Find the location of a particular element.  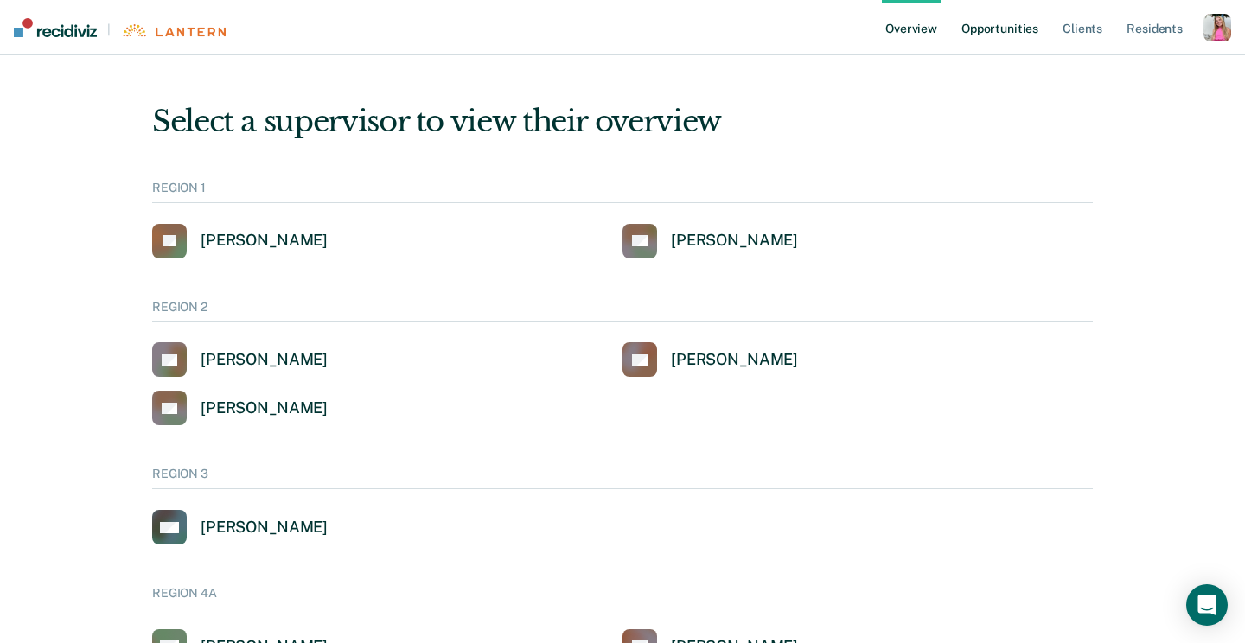

div: Open Intercom Messenger is located at coordinates (1207, 605).